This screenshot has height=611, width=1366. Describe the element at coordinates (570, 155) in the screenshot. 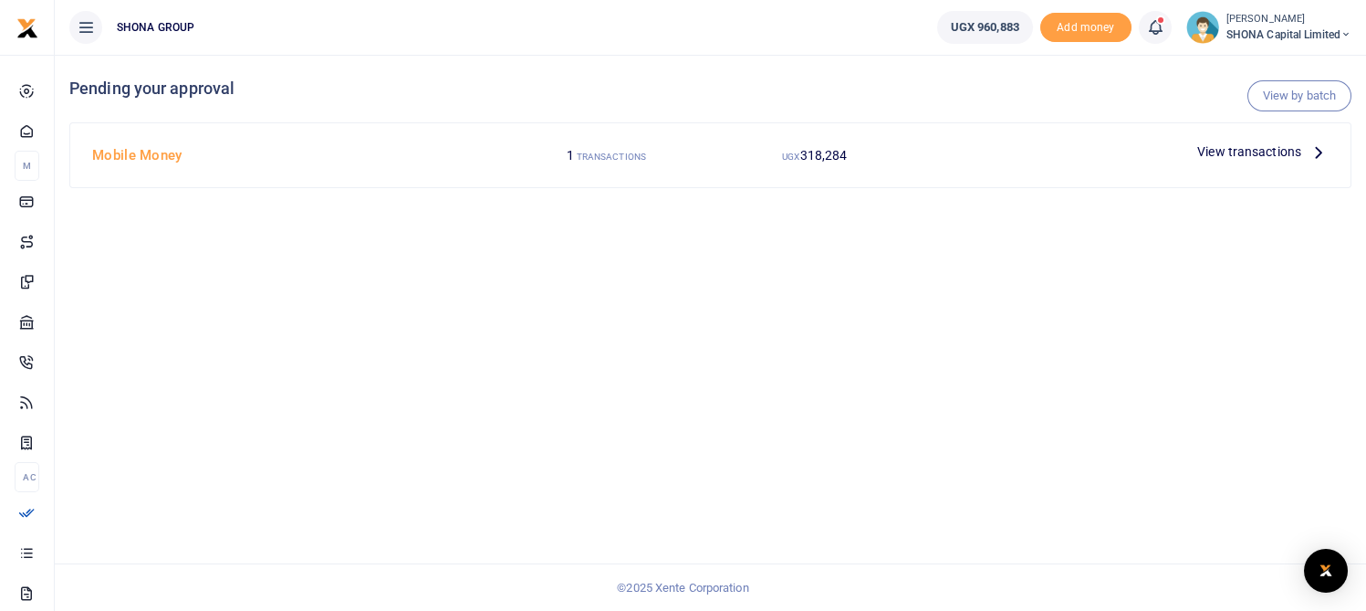

I see `span: 1` at that location.